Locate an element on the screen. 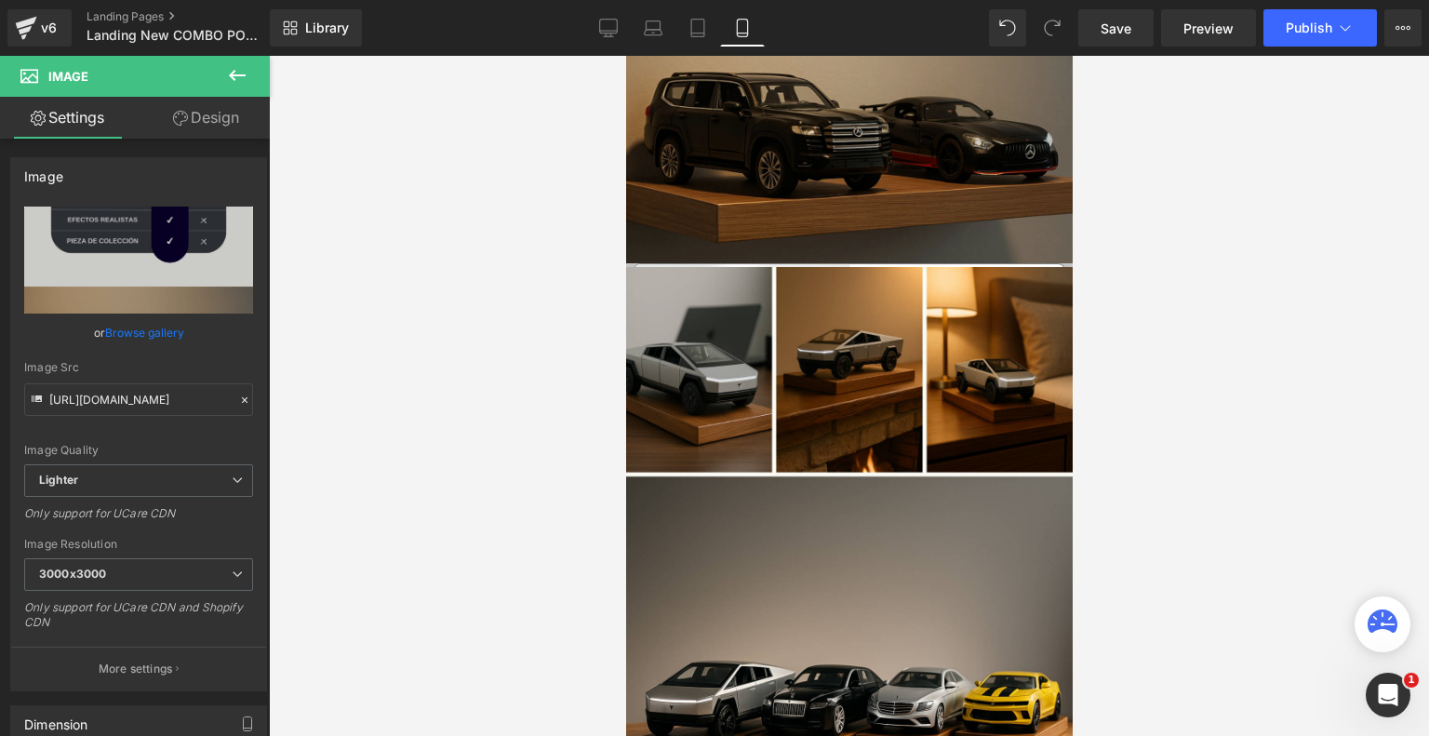 The width and height of the screenshot is (1429, 736). button: Undo is located at coordinates (1008, 28).